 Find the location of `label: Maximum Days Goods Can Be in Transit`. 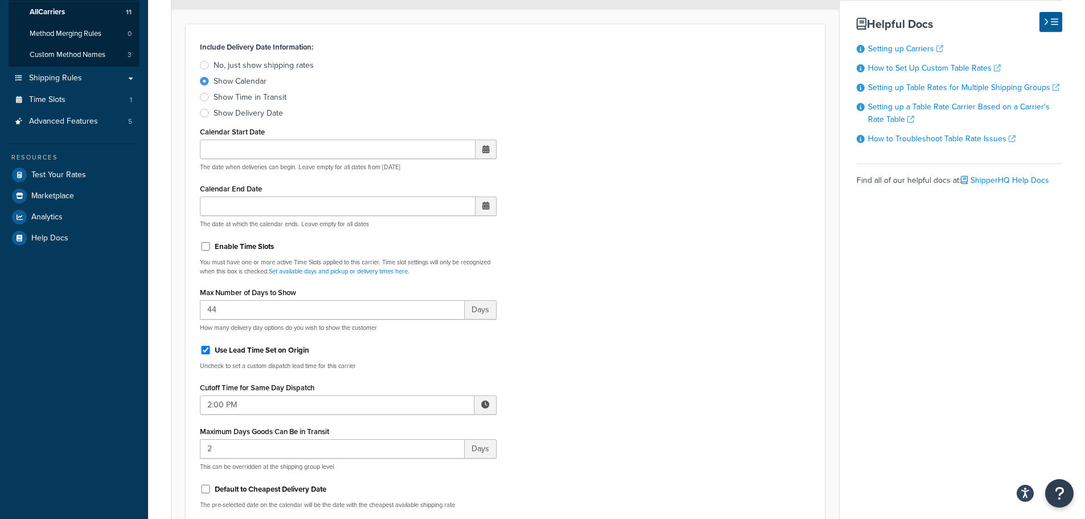

label: Maximum Days Goods Can Be in Transit is located at coordinates (264, 431).